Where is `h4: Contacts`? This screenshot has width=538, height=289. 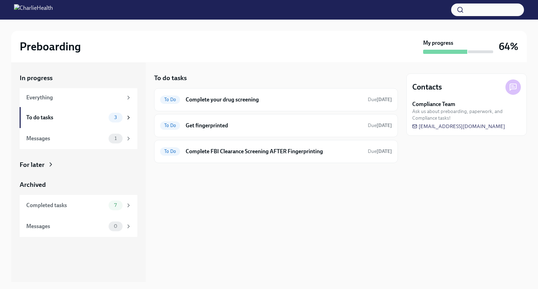 h4: Contacts is located at coordinates (427, 87).